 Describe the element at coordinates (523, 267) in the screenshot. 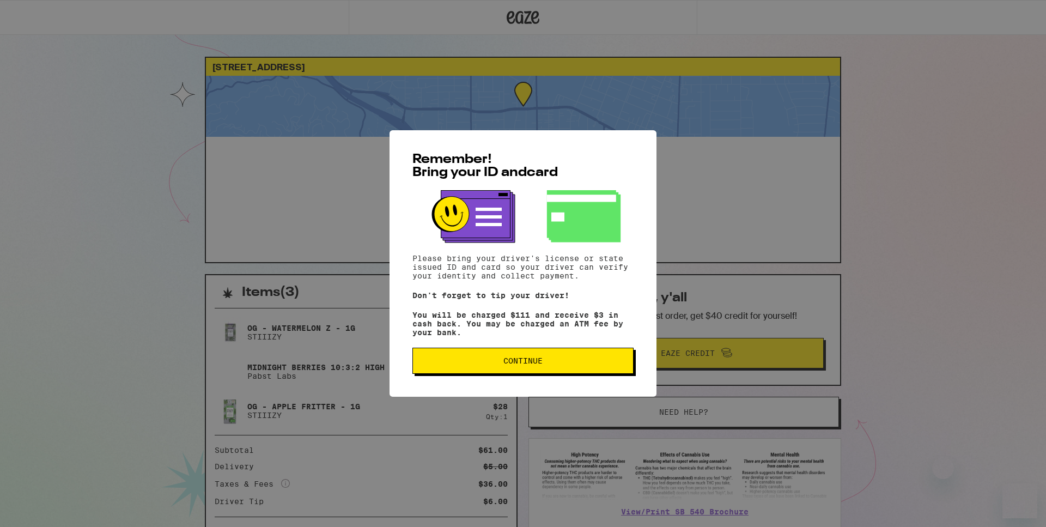

I see `p: Please bring your driver's license or state issued ID and card so your driver can verify your ide...` at that location.